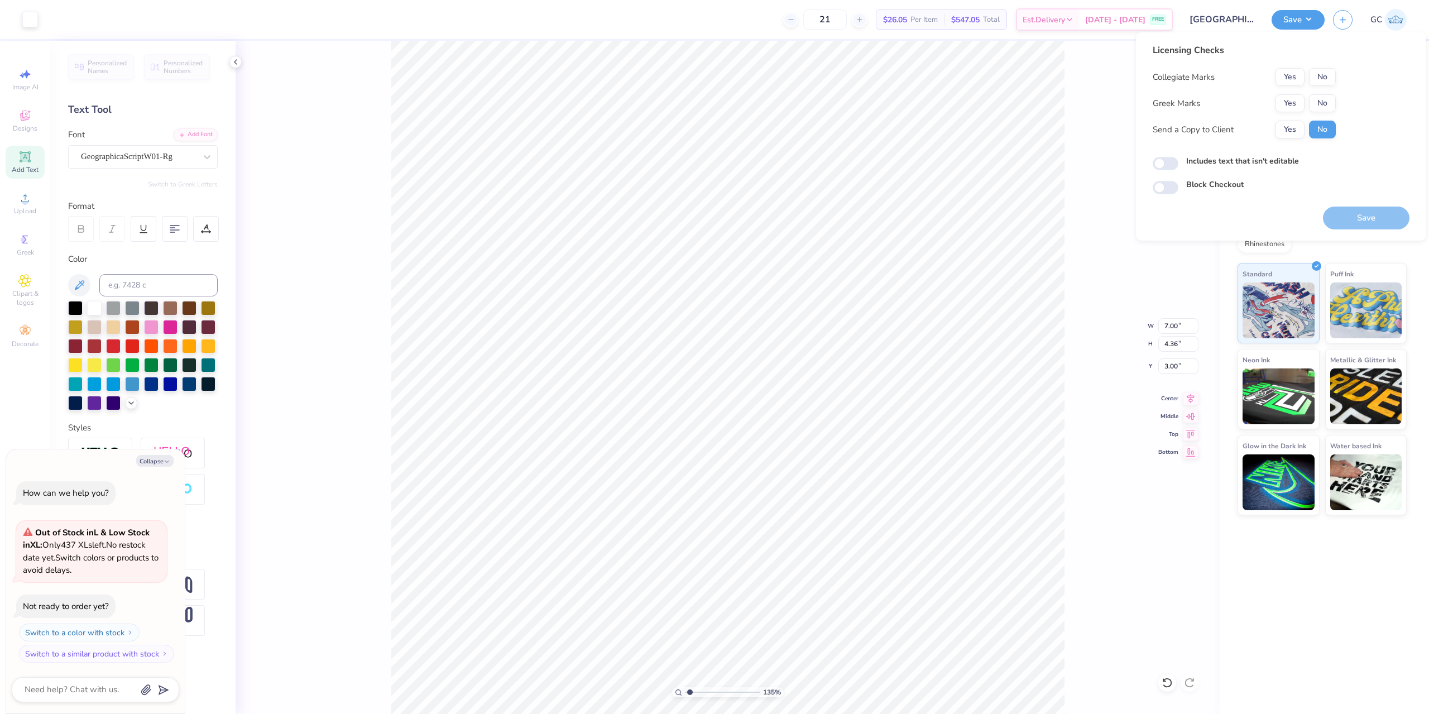 The height and width of the screenshot is (714, 1429). I want to click on img: Shadow, so click(173, 453).